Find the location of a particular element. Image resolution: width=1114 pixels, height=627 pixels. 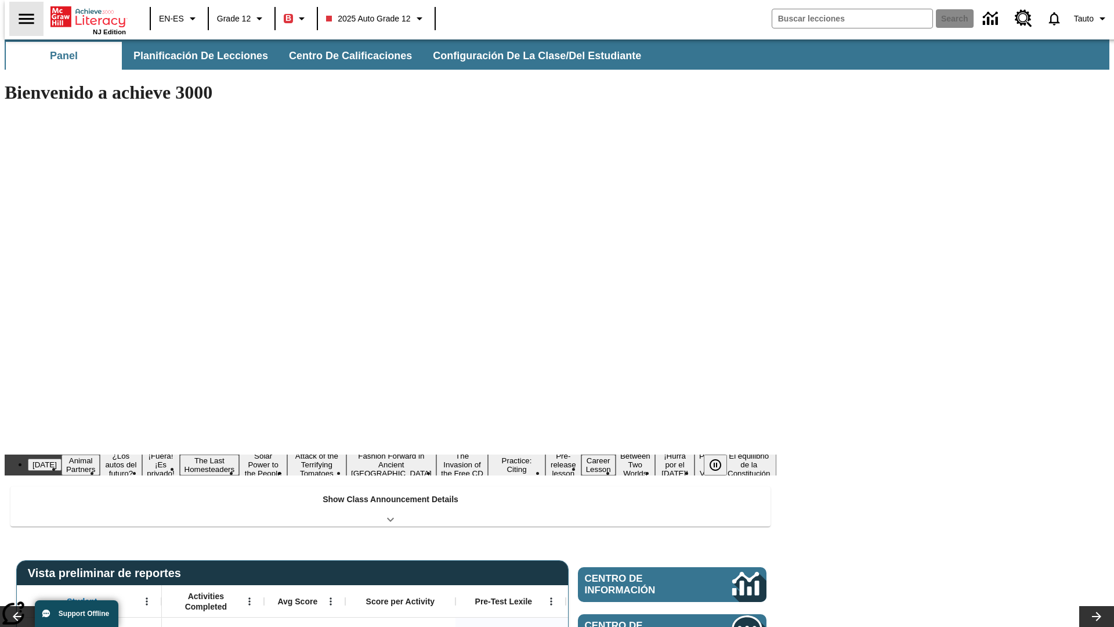

h1: Bienvenido a achieve 3000 is located at coordinates (390, 92).